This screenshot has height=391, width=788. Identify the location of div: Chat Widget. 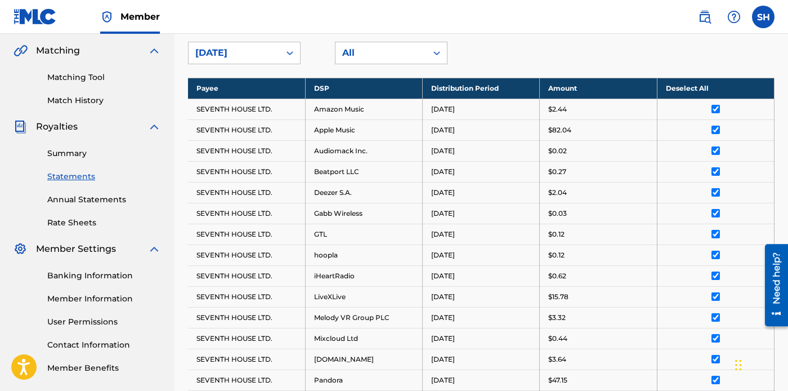
(760, 364).